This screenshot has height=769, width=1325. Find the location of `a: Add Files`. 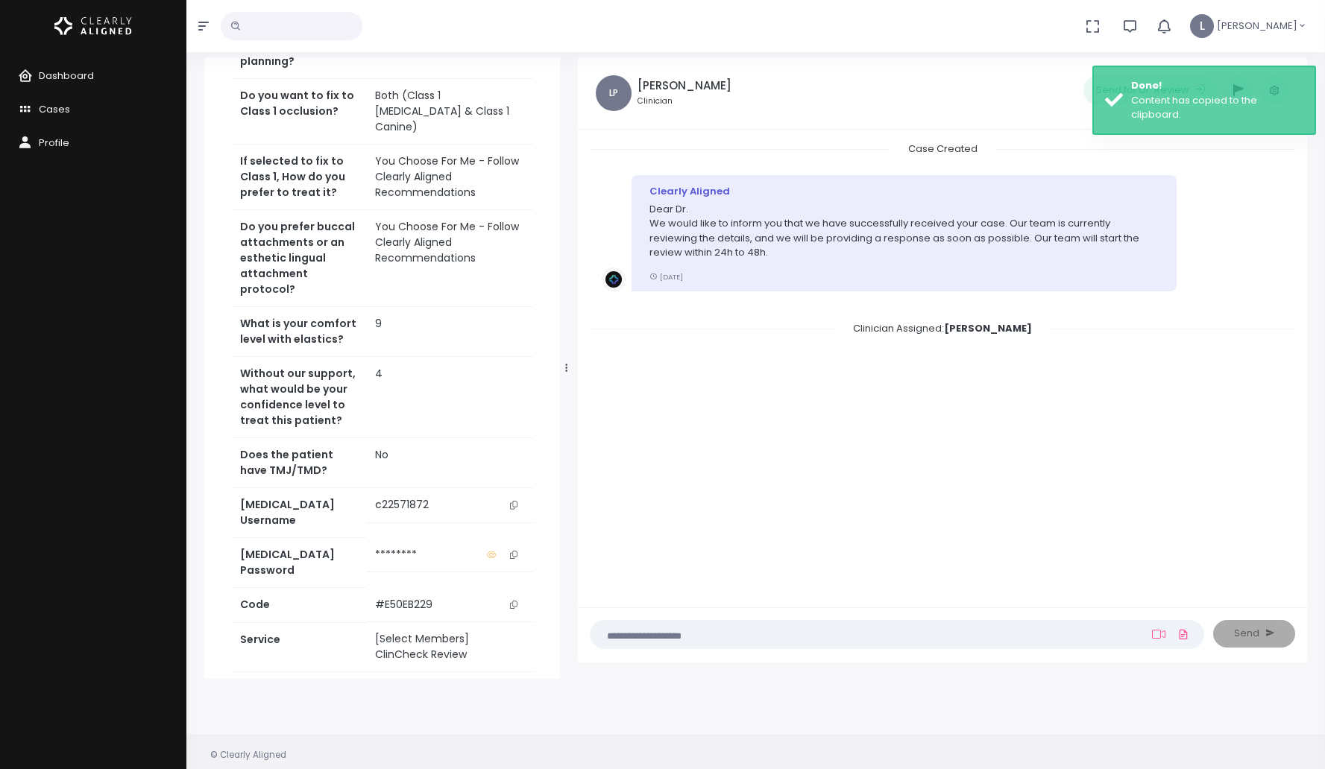

a: Add Files is located at coordinates (1183, 634).